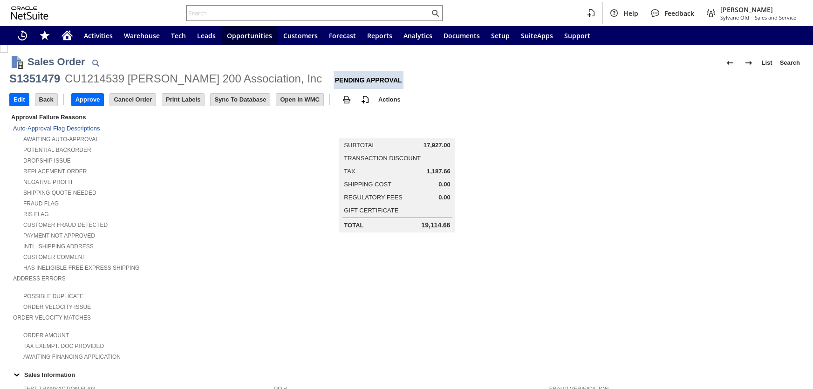 The height and width of the screenshot is (389, 813). What do you see at coordinates (537, 35) in the screenshot?
I see `a: SuiteApps` at bounding box center [537, 35].